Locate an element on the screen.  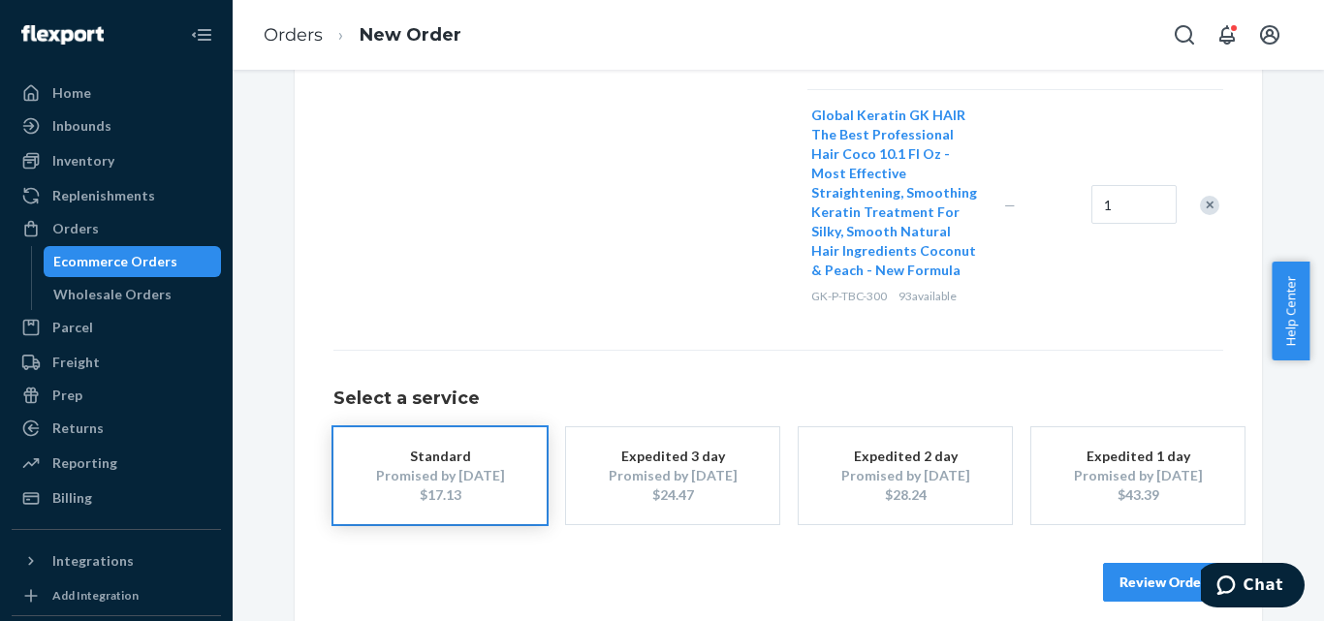
div: $43.39 is located at coordinates (1138, 495).